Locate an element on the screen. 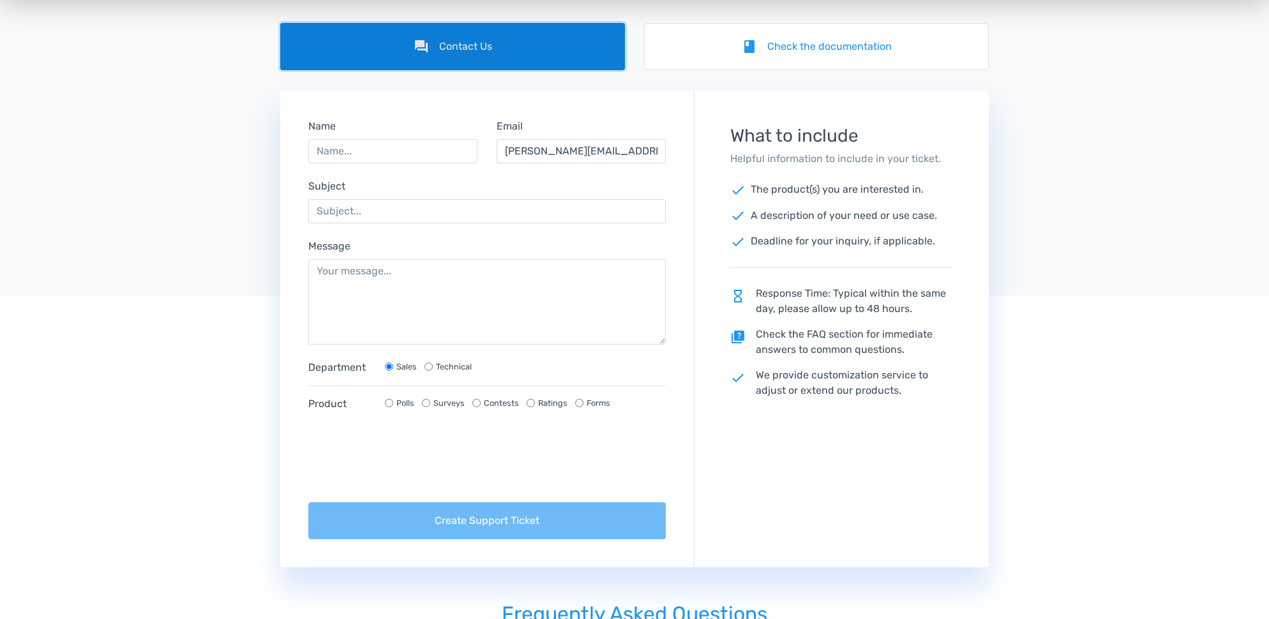 The width and height of the screenshot is (1269, 619). p: Helpful information to include in your ticket. is located at coordinates (842, 159).